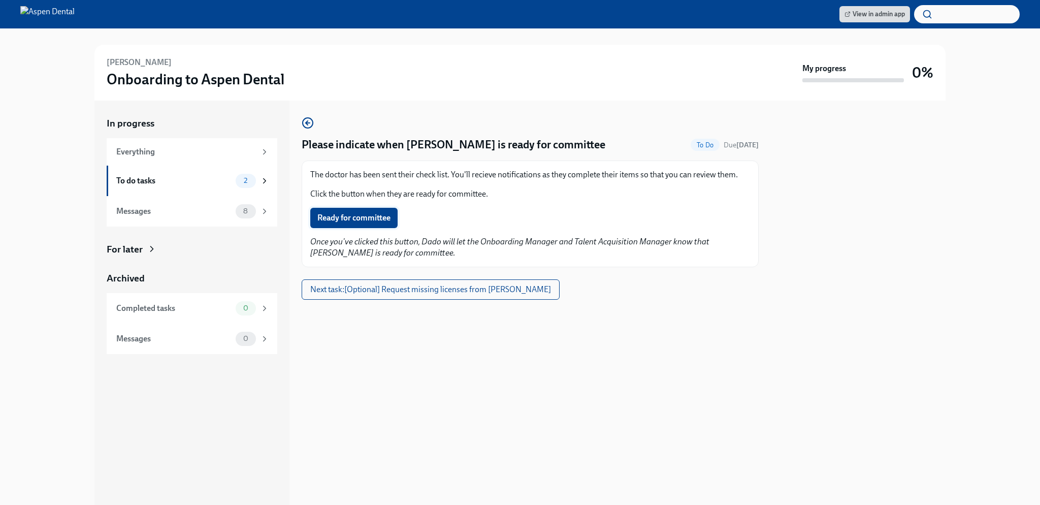  What do you see at coordinates (245, 211) in the screenshot?
I see `span: 8` at bounding box center [245, 211].